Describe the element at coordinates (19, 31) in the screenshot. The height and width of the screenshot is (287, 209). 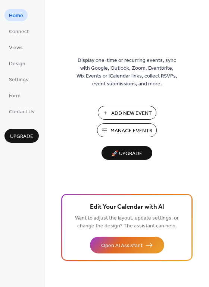
I see `a: Connect` at that location.